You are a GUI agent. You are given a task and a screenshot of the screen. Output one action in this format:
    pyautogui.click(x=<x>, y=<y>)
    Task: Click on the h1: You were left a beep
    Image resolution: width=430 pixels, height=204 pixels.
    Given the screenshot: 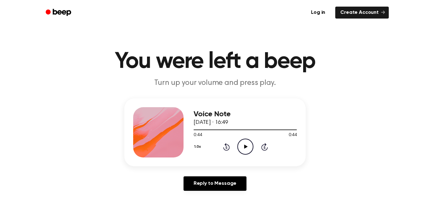 What is the action you would take?
    pyautogui.click(x=215, y=62)
    